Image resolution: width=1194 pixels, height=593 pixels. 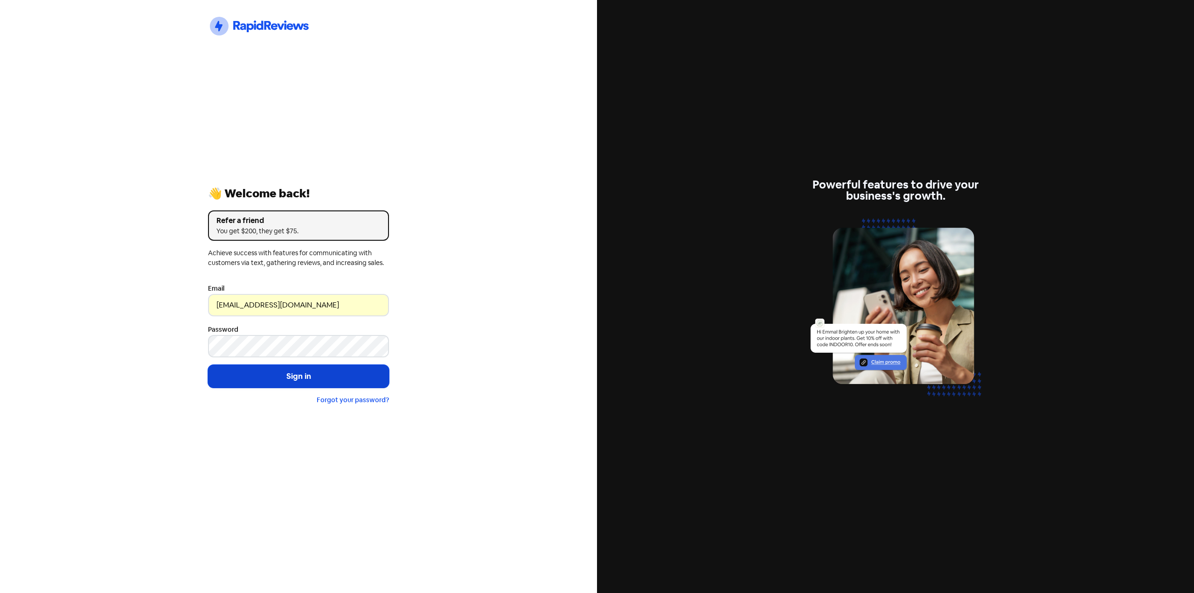 I want to click on label: Password, so click(x=223, y=329).